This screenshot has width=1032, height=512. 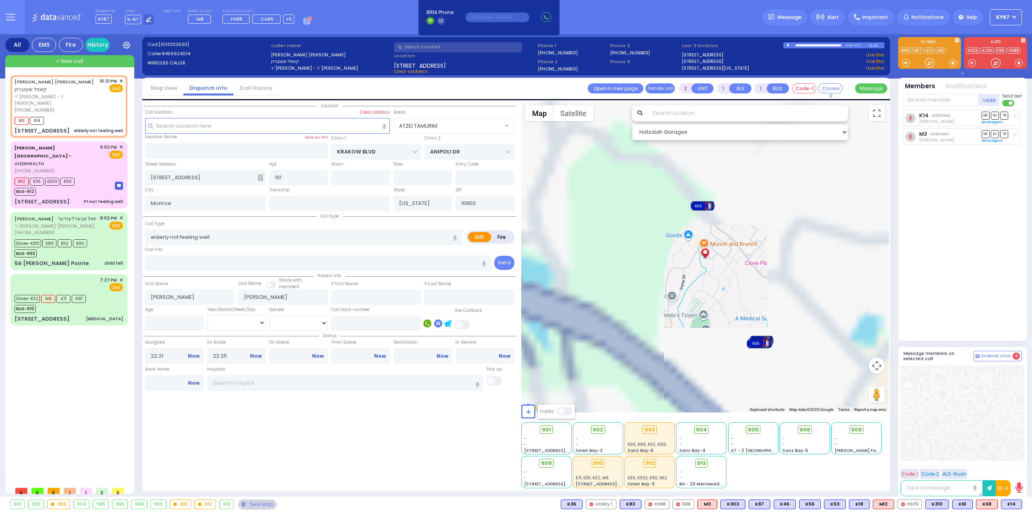 I want to click on span: K90, so click(x=67, y=182).